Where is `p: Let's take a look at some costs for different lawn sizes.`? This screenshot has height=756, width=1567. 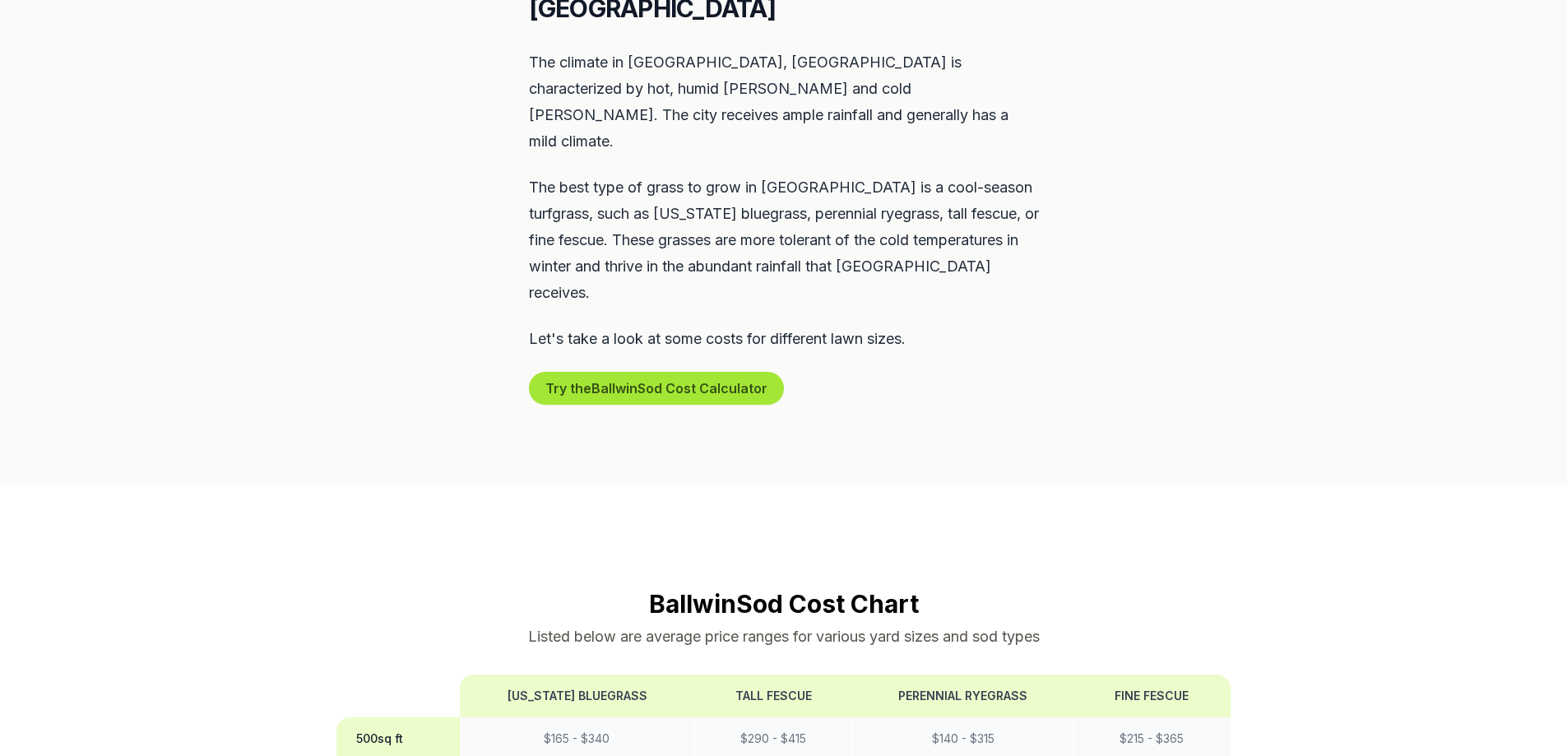 p: Let's take a look at some costs for different lawn sizes. is located at coordinates (784, 339).